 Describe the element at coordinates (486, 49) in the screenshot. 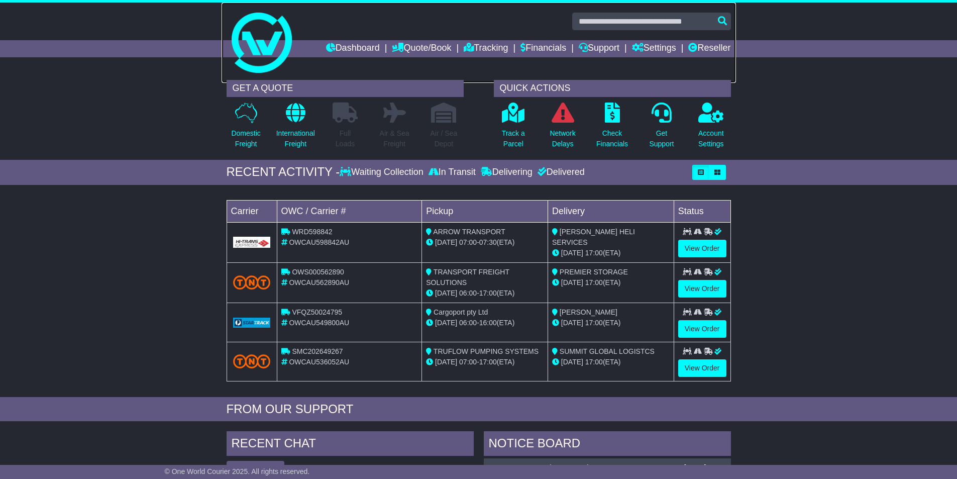

I see `a: Tracking` at that location.